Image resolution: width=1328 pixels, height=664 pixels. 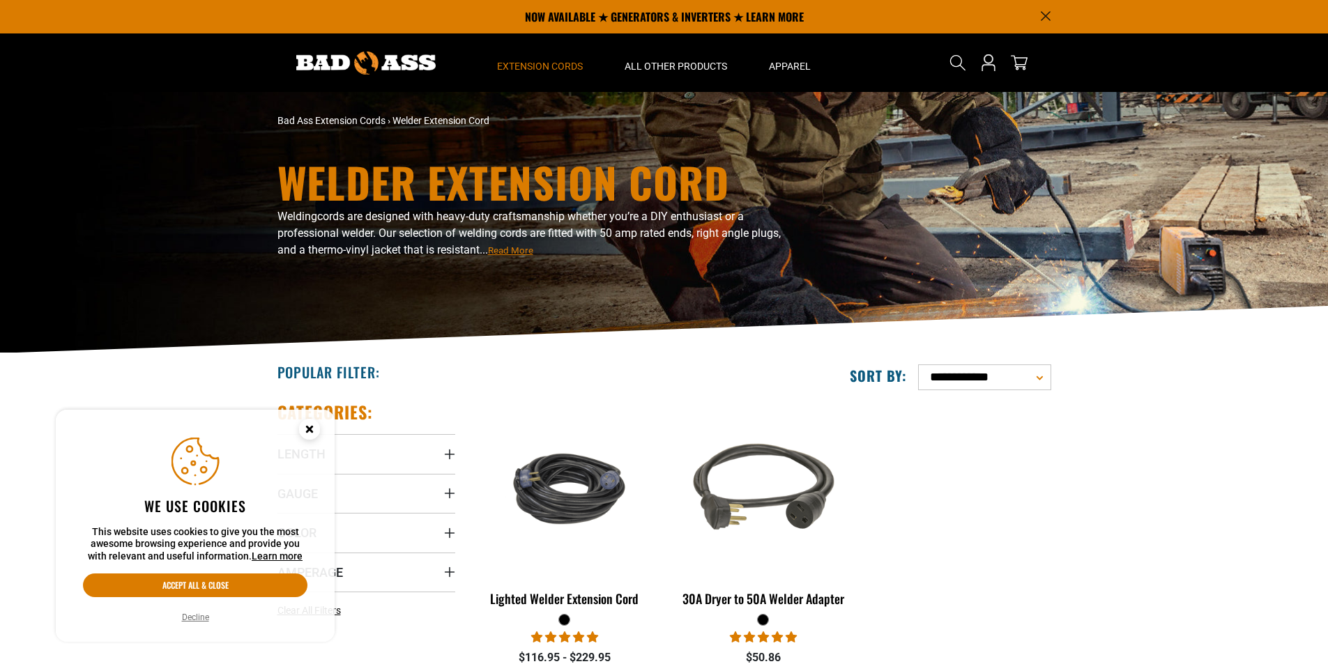 What do you see at coordinates (195, 506) in the screenshot?
I see `h2: We use cookies` at bounding box center [195, 506].